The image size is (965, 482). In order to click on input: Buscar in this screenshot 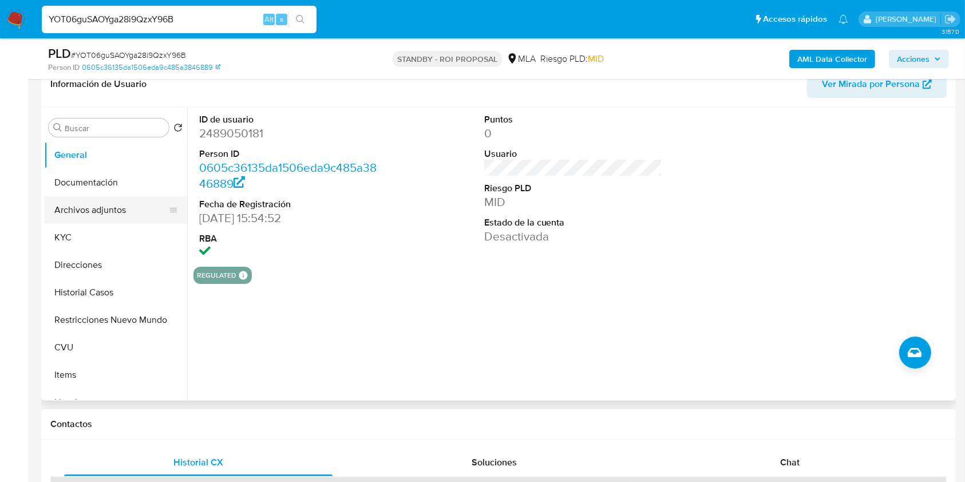, I will do `click(114, 128)`.